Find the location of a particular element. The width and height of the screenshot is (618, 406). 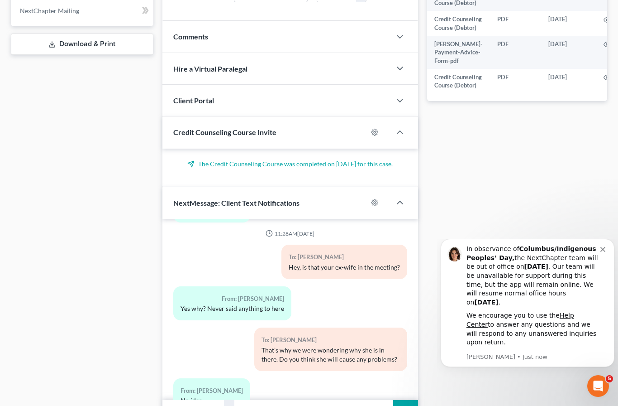

div: Message content is located at coordinates (96, 59).